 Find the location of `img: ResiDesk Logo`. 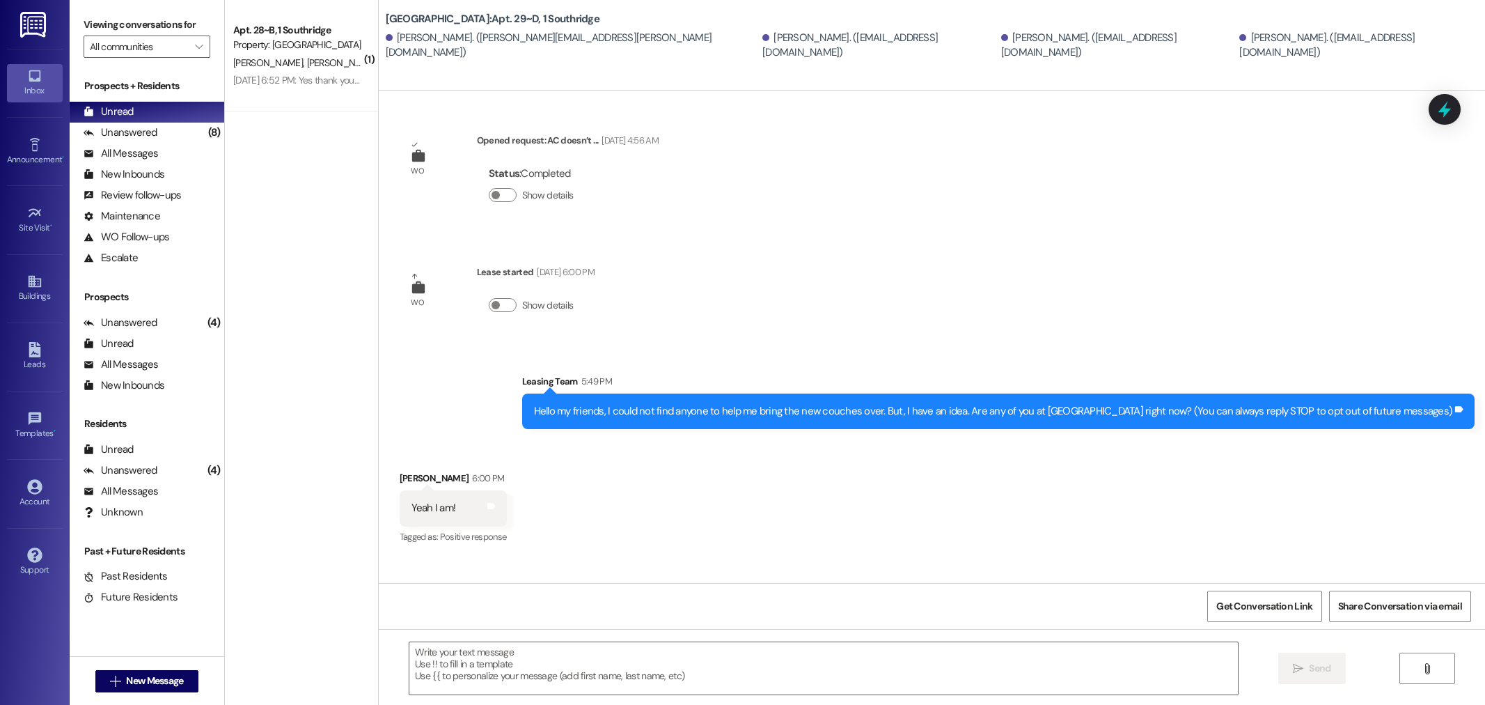

img: ResiDesk Logo is located at coordinates (34, 24).